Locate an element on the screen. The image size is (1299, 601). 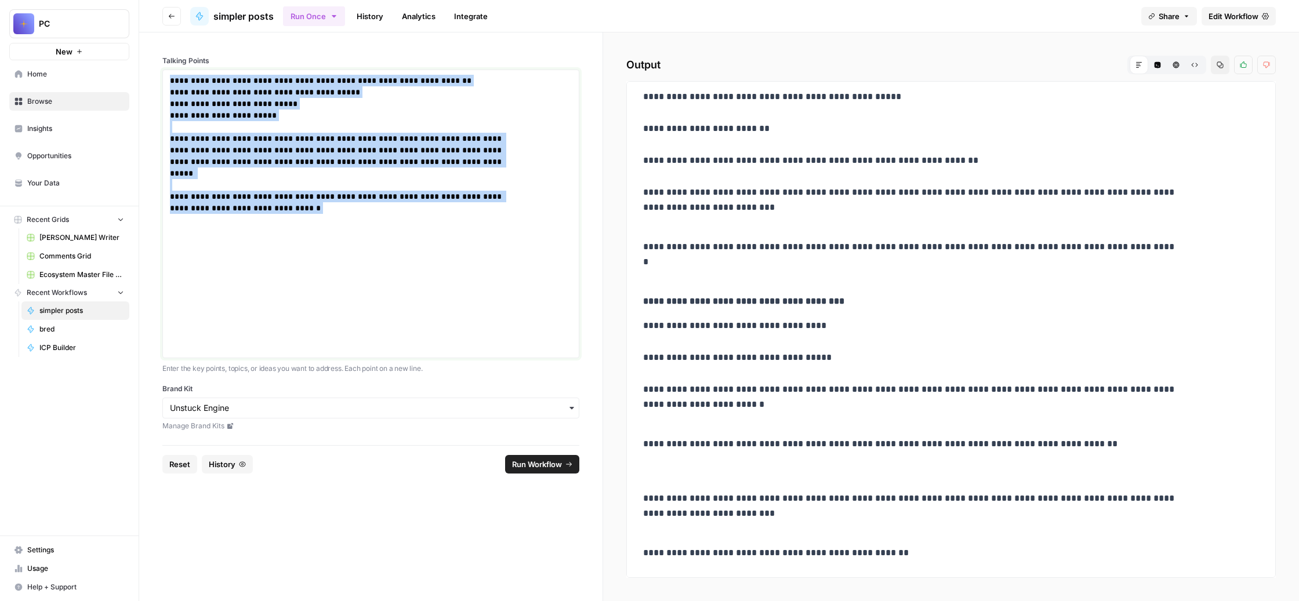
span: bred is located at coordinates (82, 329).